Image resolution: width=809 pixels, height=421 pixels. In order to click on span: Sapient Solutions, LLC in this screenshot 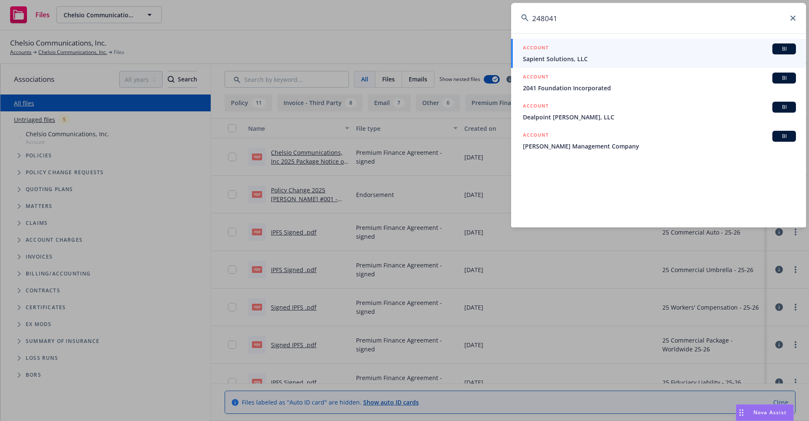, I will do `click(660, 59)`.